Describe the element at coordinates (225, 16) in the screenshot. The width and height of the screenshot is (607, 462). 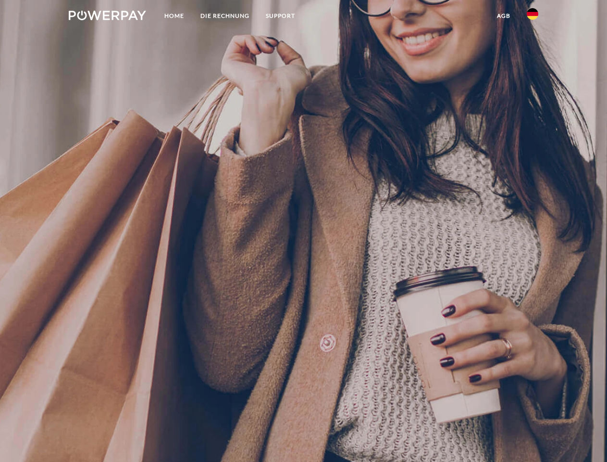
I see `a: DIE RECHNUNG` at that location.